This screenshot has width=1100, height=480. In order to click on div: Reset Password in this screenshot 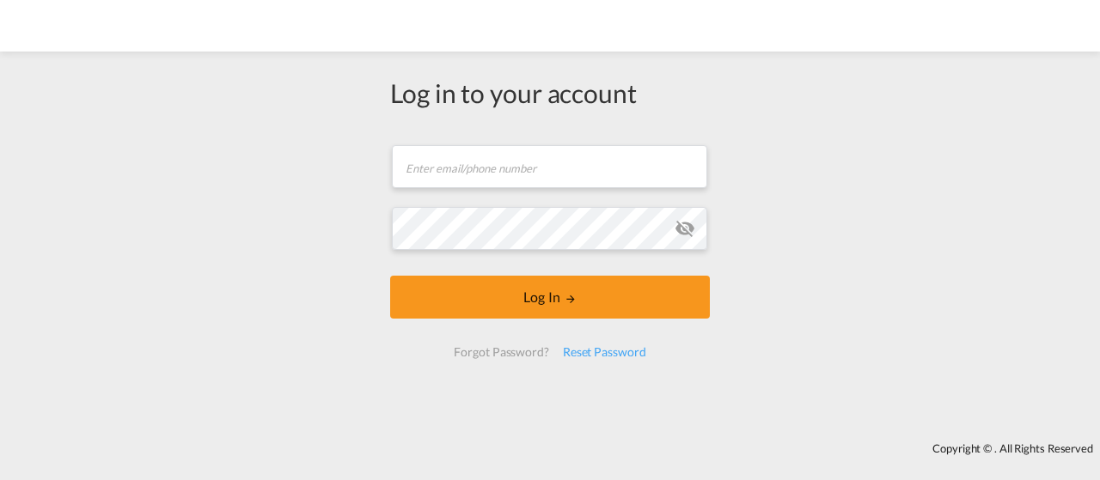, I will do `click(604, 352)`.